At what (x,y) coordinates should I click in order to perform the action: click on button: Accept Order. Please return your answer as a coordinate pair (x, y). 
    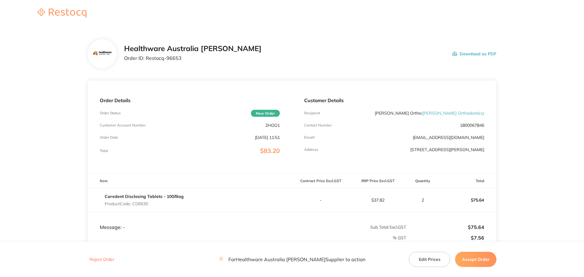
    Looking at the image, I should click on (476, 259).